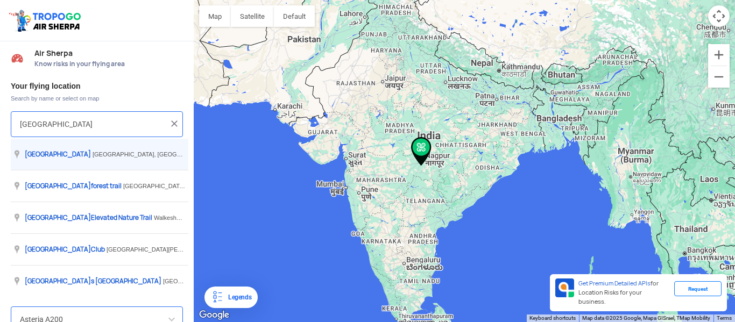  Describe the element at coordinates (109, 64) in the screenshot. I see `span: Know risks in your flying area` at that location.